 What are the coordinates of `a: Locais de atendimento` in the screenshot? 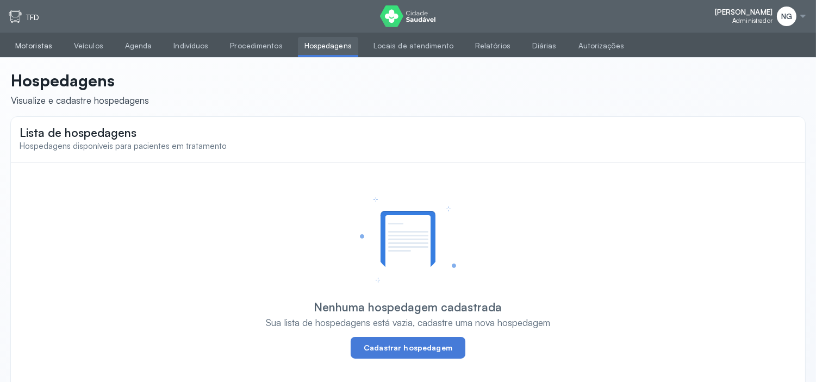 It's located at (413, 46).